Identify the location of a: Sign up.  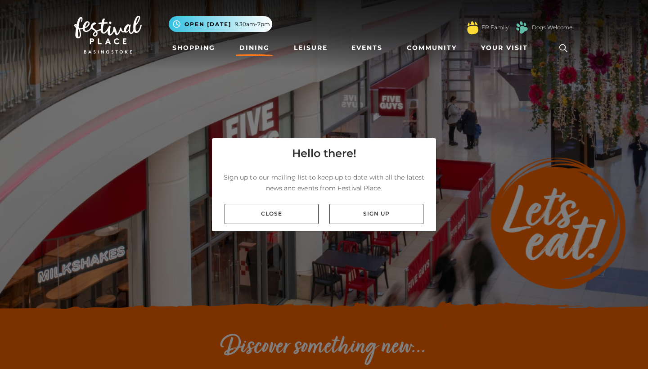
(376, 214).